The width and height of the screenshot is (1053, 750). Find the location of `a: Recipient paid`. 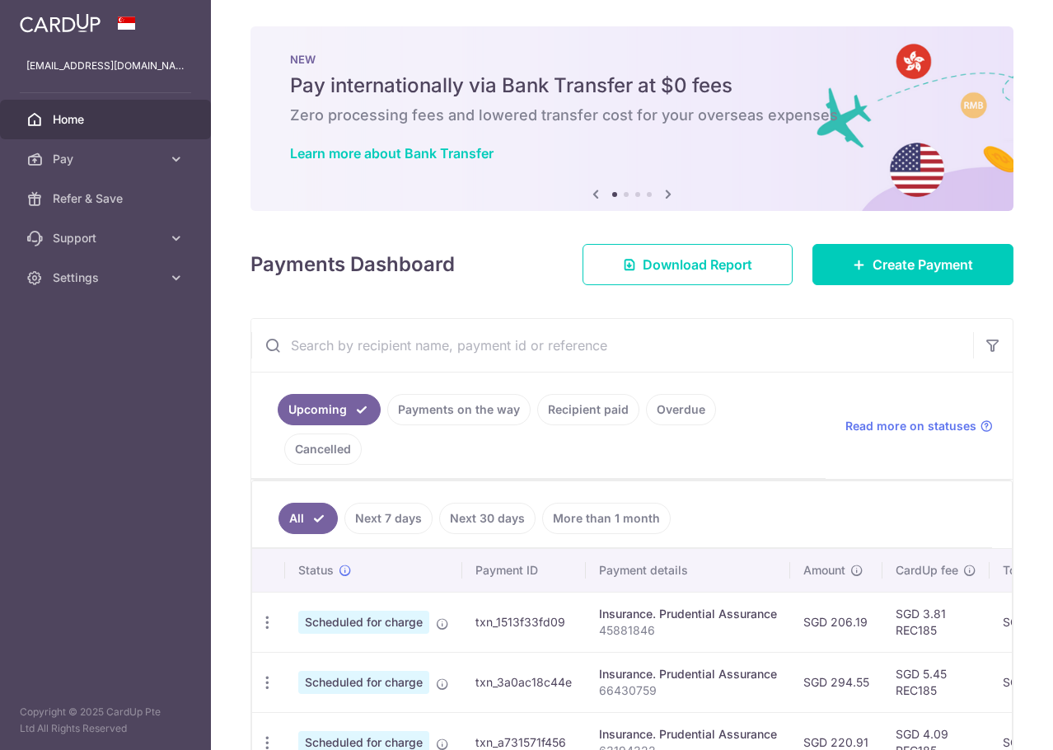

a: Recipient paid is located at coordinates (588, 409).